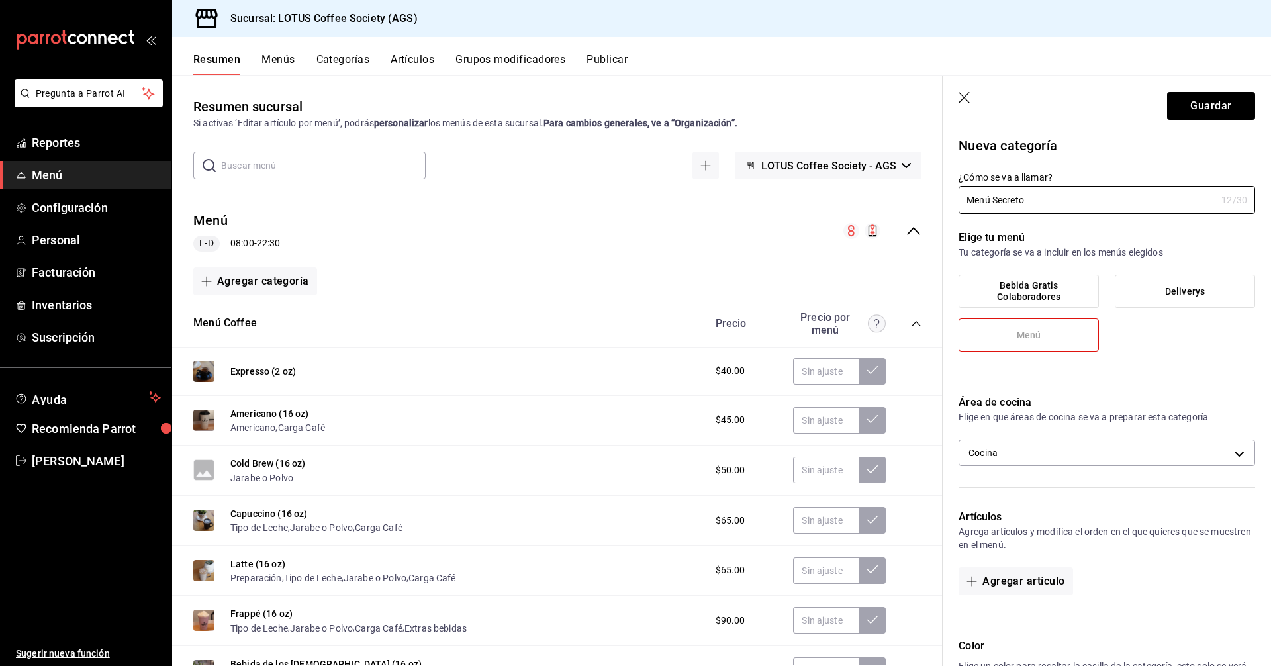  Describe the element at coordinates (96, 305) in the screenshot. I see `span: Inventarios` at that location.